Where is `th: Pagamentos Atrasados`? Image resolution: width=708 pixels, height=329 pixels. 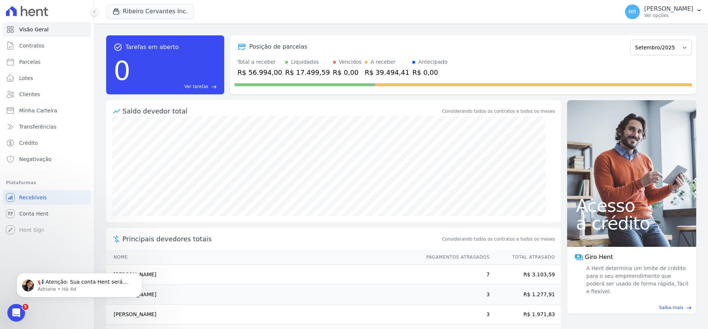
th: Pagamentos Atrasados is located at coordinates (455, 257).